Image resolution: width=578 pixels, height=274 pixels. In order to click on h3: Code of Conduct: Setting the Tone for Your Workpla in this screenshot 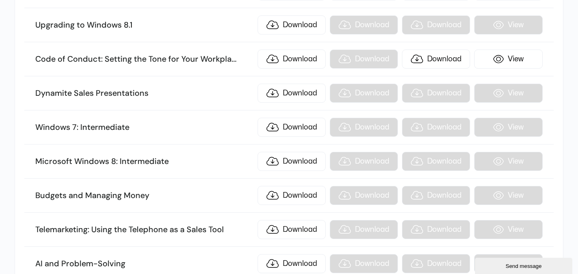, I will do `click(144, 59)`.